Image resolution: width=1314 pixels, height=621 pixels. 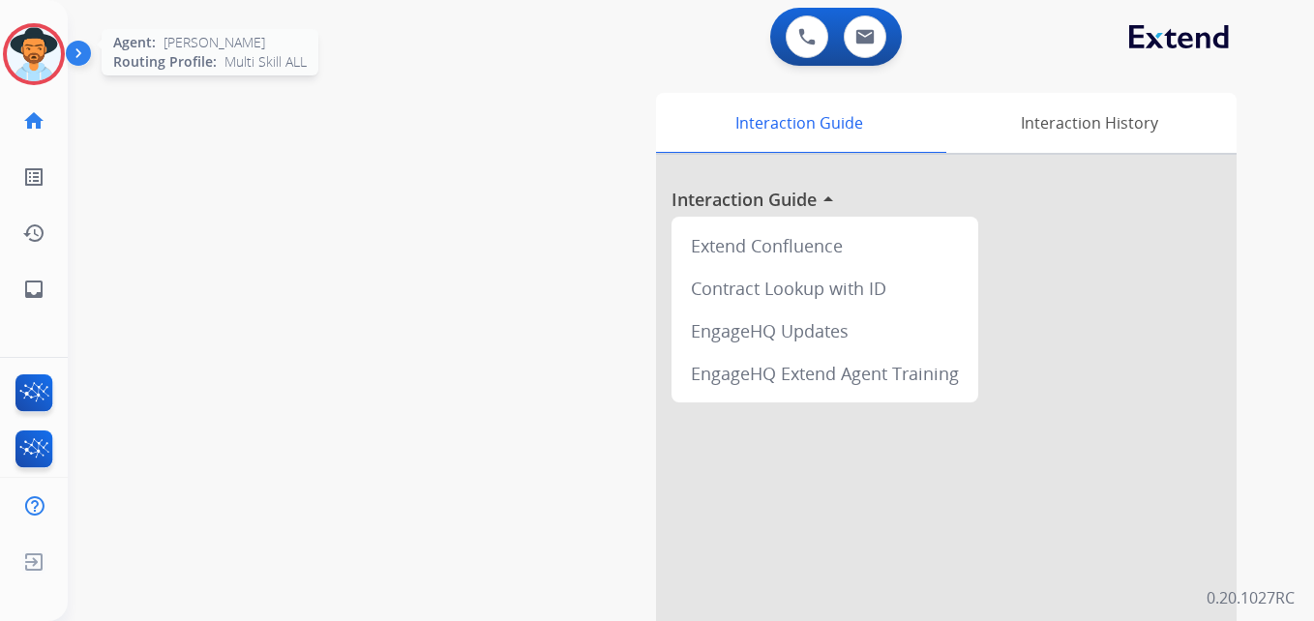 I want to click on div: Interaction History, so click(x=1088, y=123).